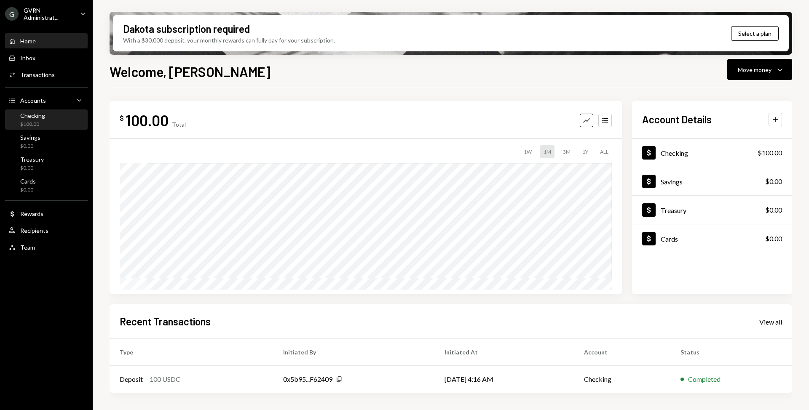 The height and width of the screenshot is (410, 809). What do you see at coordinates (528, 152) in the screenshot?
I see `div: 1W` at bounding box center [528, 152].